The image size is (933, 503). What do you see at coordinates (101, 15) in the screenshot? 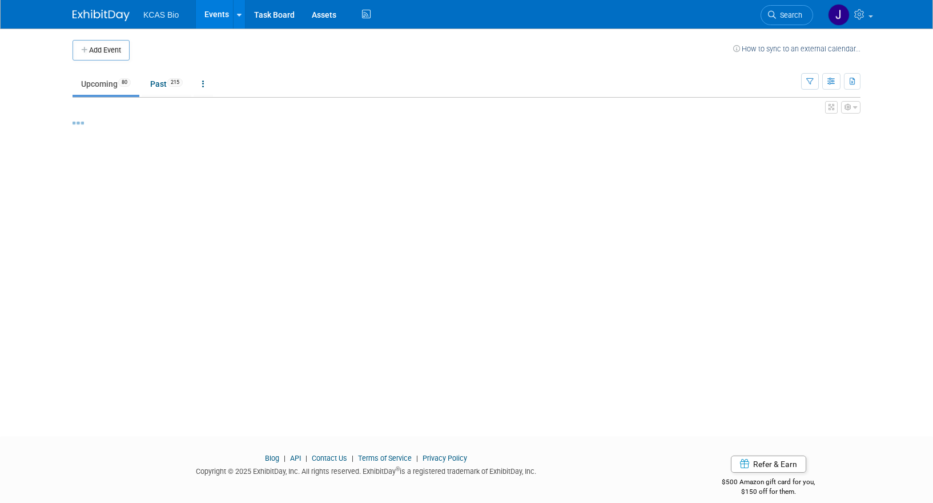
I see `img: ExhibitDay` at bounding box center [101, 15].